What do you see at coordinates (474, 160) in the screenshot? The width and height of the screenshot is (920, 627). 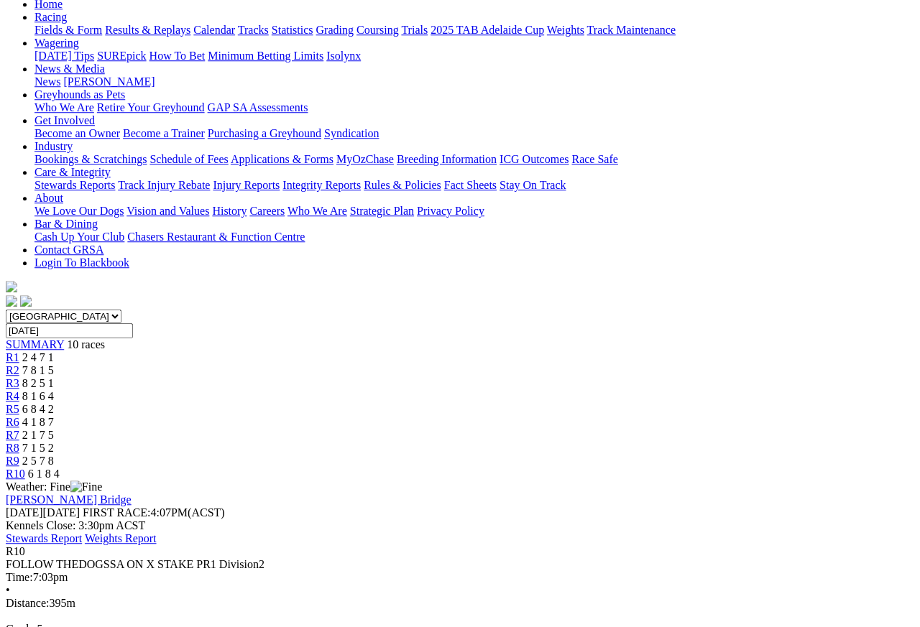 I see `div: Industry` at bounding box center [474, 160].